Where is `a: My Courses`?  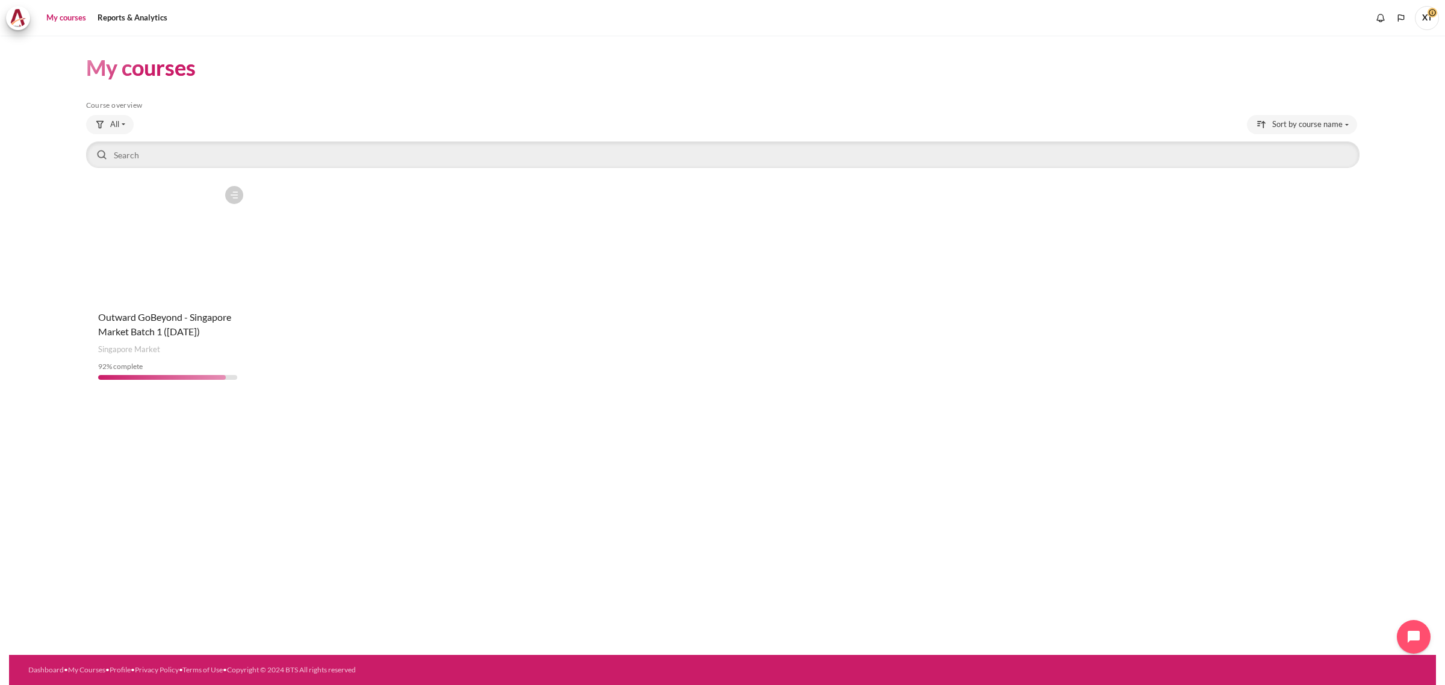
a: My Courses is located at coordinates (87, 669).